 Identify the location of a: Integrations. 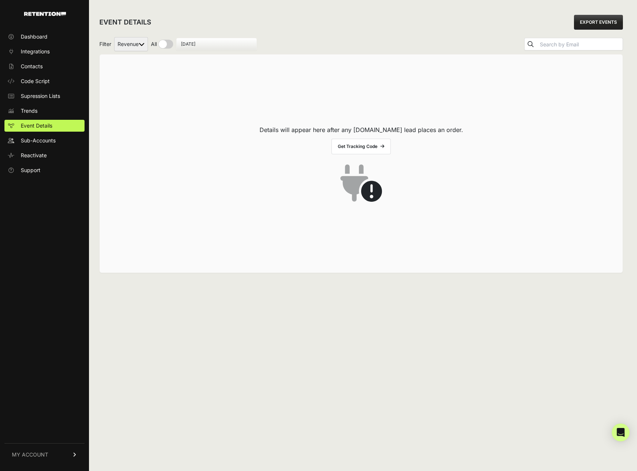
(45, 52).